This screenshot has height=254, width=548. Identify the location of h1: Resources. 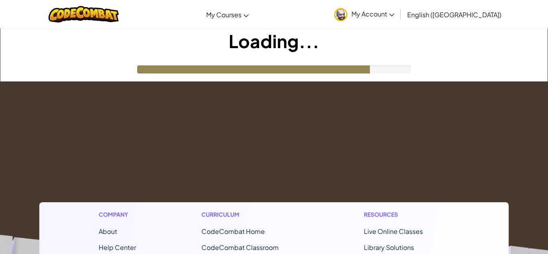
(406, 214).